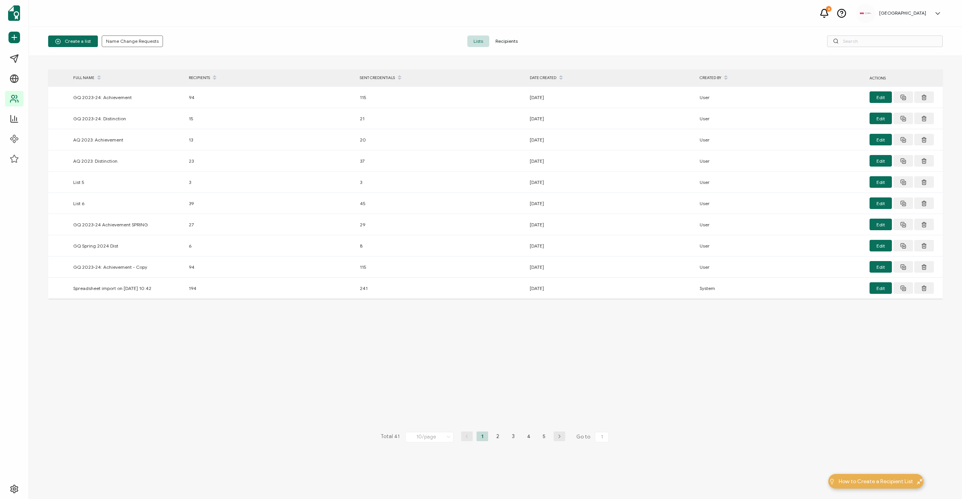  What do you see at coordinates (14, 13) in the screenshot?
I see `img: sertifier-logomark-colored.svg` at bounding box center [14, 13].